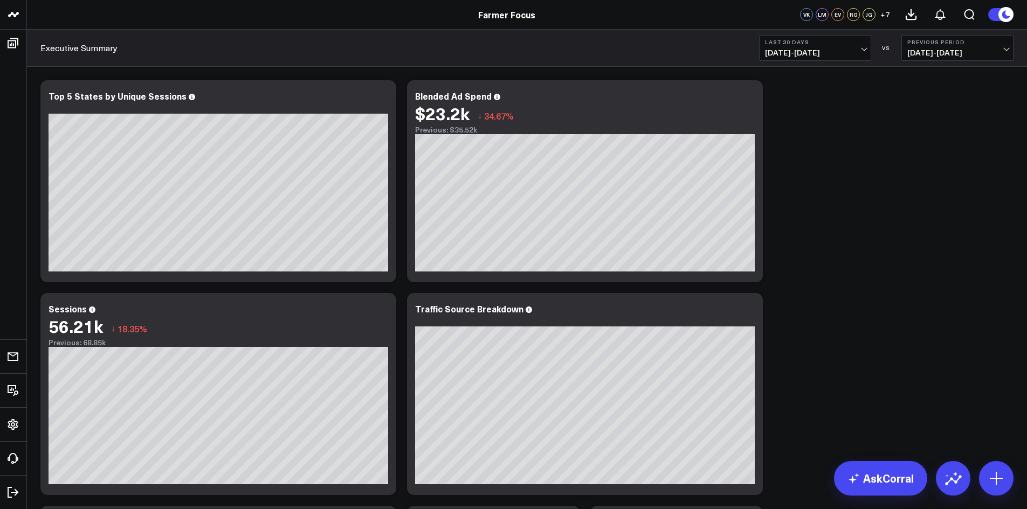  Describe the element at coordinates (469, 309) in the screenshot. I see `div: Traffic Source Breakdown` at that location.